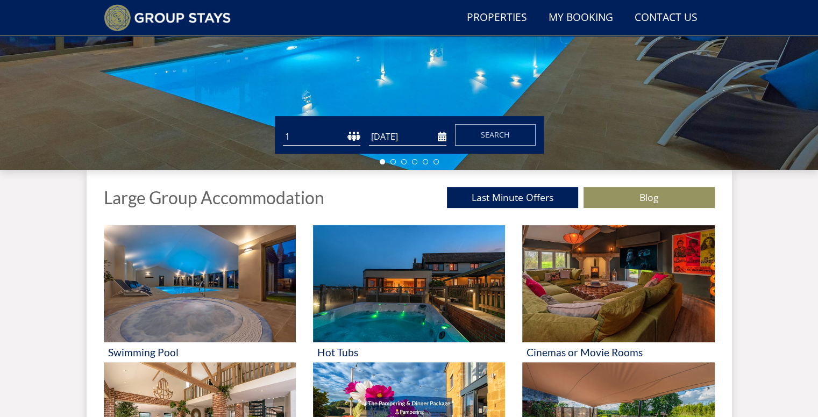 The image size is (818, 417). What do you see at coordinates (200, 284) in the screenshot?
I see `img: 'Swimming Pool' - Large Group Accommodation Holiday Ideas` at bounding box center [200, 284].